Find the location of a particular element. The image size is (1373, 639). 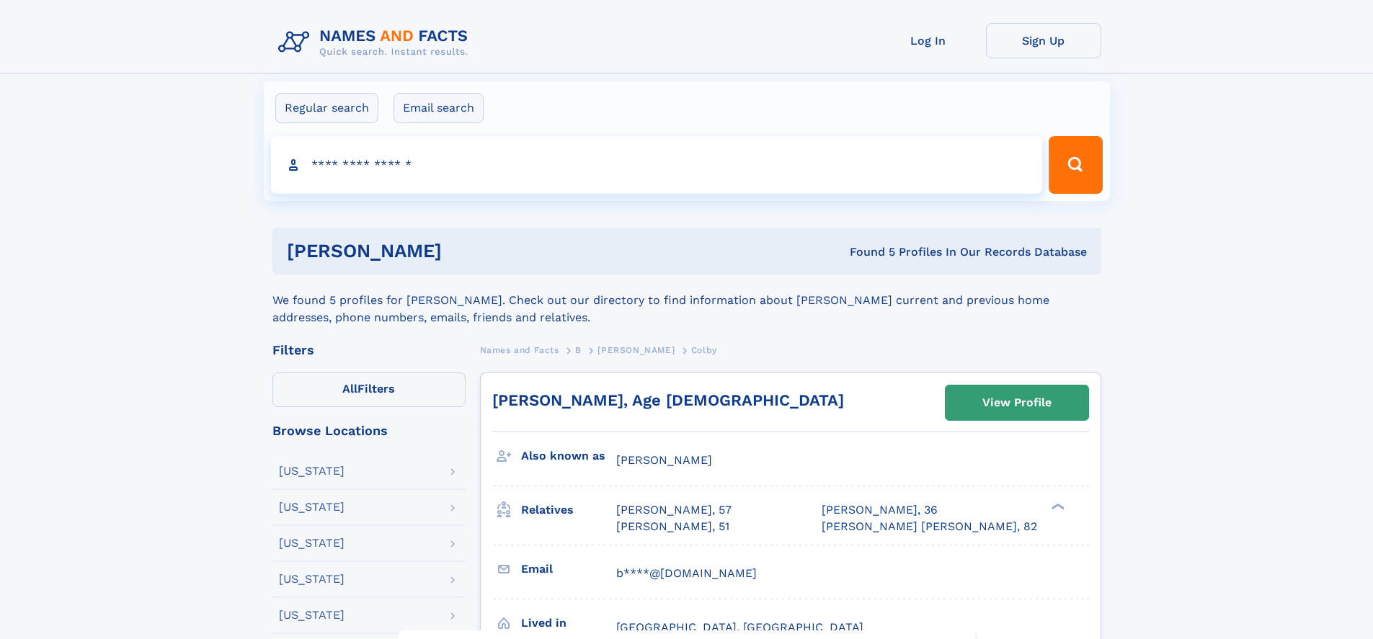

img: Logo Names and Facts is located at coordinates (376, 43).